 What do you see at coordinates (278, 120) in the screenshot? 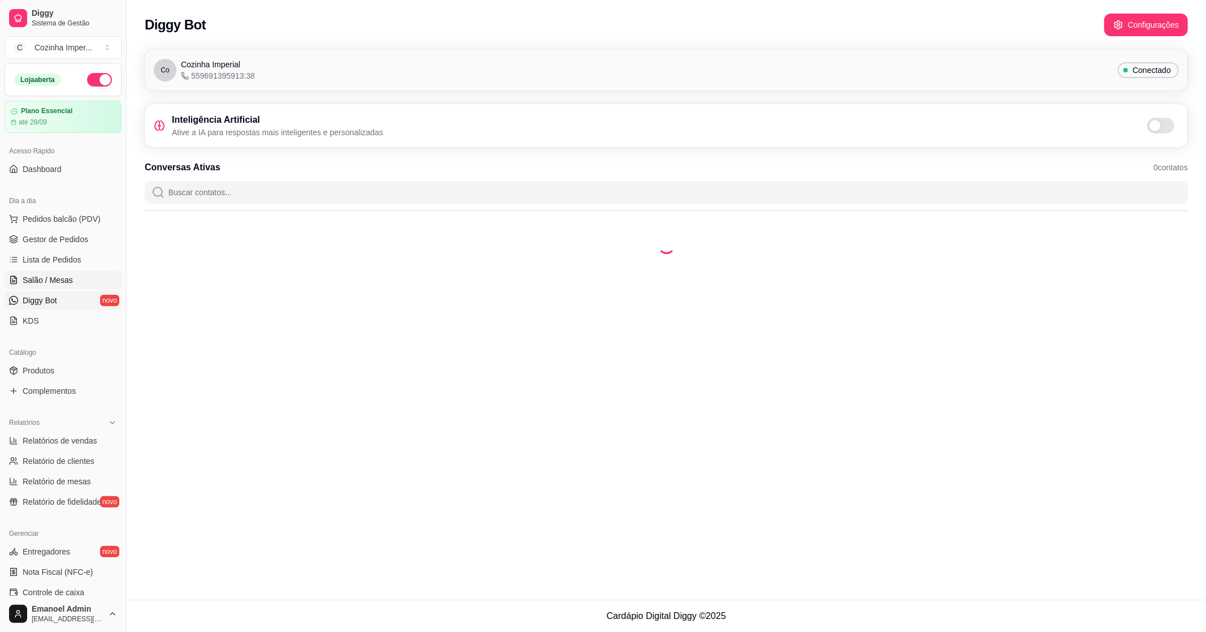
I see `h3: Inteligência Artificial` at bounding box center [278, 120].